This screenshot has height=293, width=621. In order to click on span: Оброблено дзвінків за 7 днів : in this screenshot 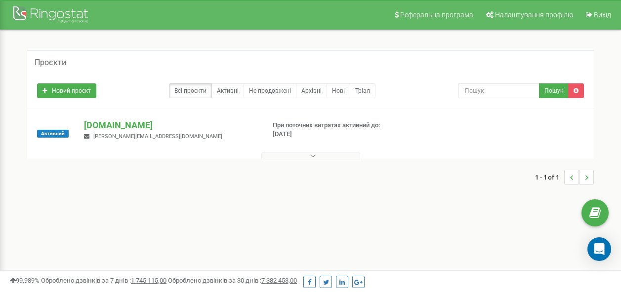, I will do `click(104, 280)`.